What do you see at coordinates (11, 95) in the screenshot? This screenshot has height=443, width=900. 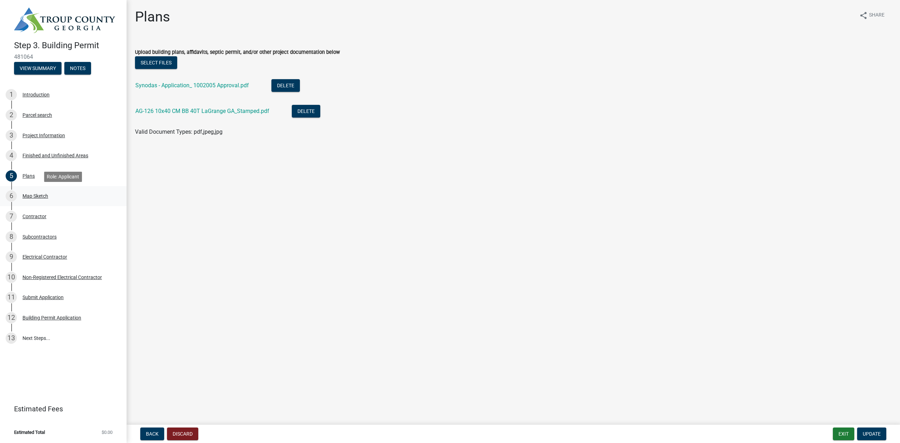 I see `div: 1` at bounding box center [11, 95].